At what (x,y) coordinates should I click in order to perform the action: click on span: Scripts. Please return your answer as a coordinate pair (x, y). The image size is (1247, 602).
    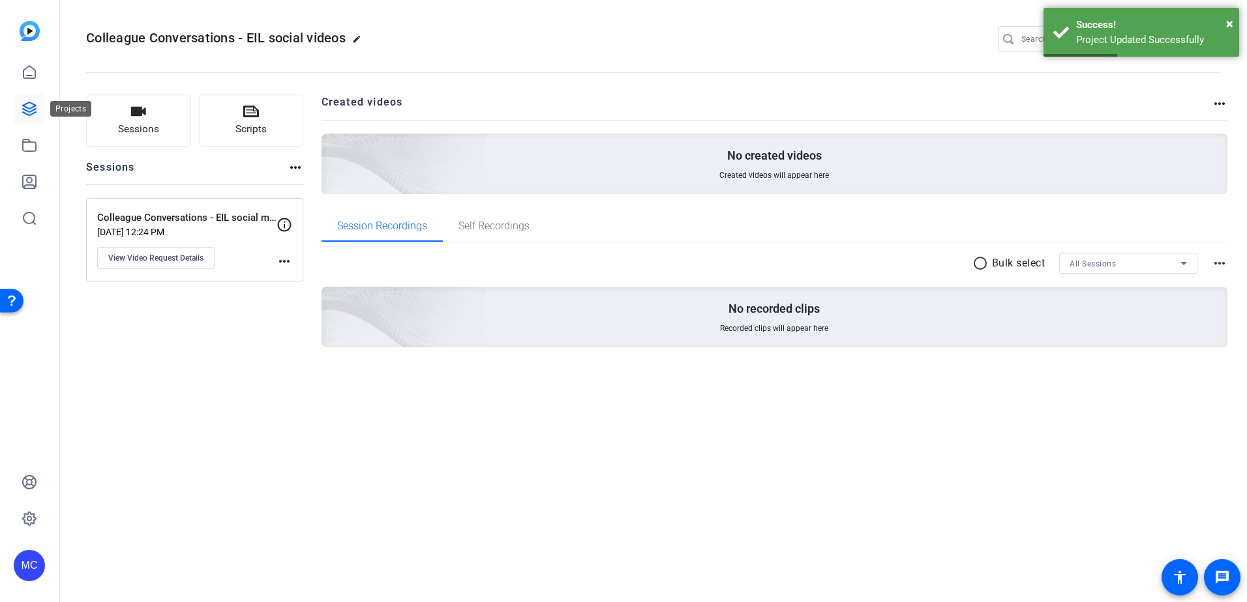
    Looking at the image, I should click on (251, 129).